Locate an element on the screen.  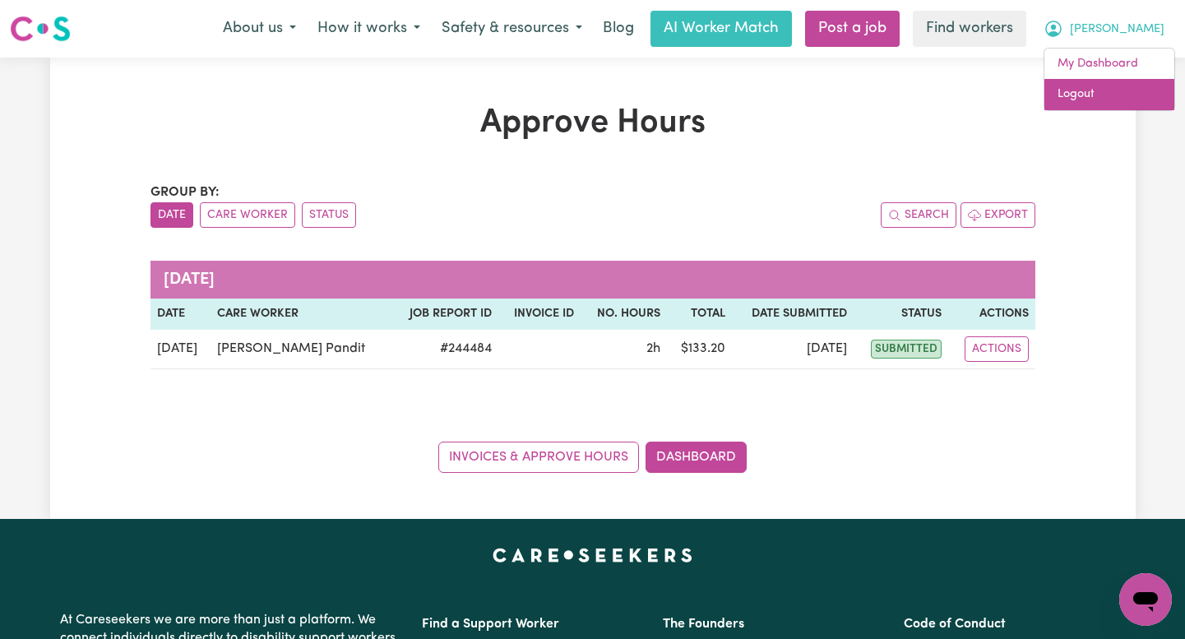
a: Careseekers logo is located at coordinates (40, 29).